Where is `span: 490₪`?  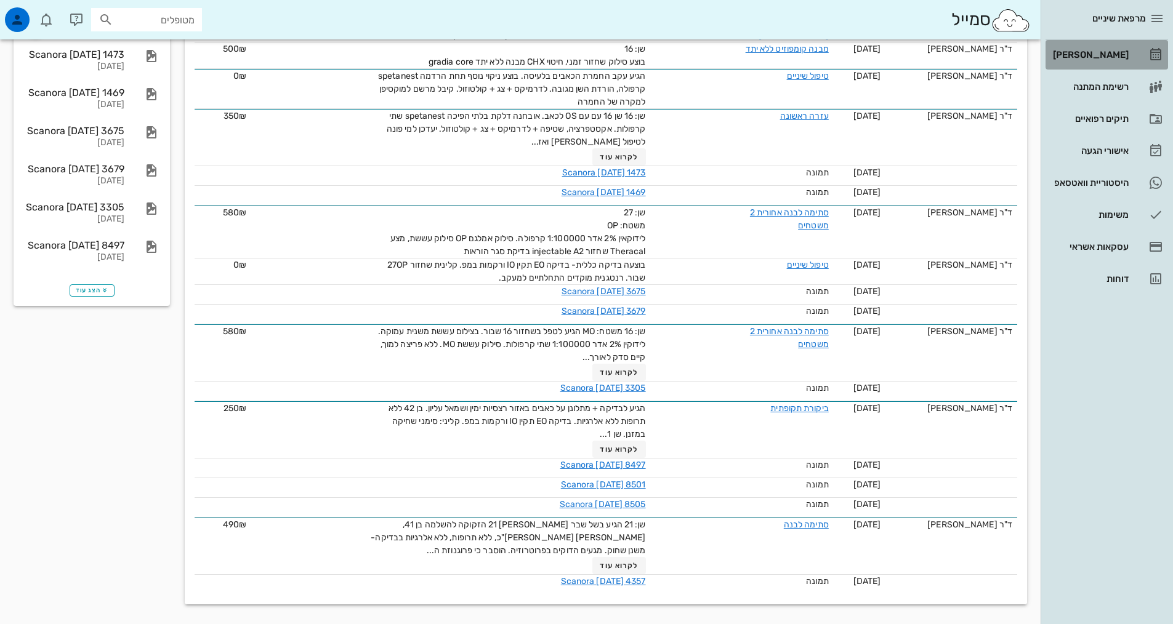
span: 490₪ is located at coordinates (235, 524).